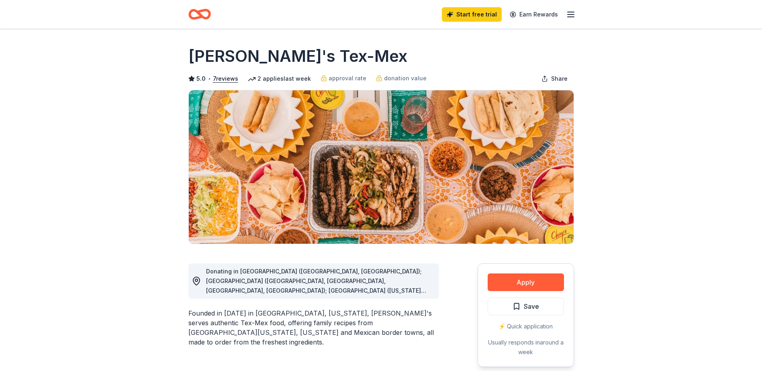 The width and height of the screenshot is (762, 371). What do you see at coordinates (526, 347) in the screenshot?
I see `div: Usually responds in around a week` at bounding box center [526, 347].